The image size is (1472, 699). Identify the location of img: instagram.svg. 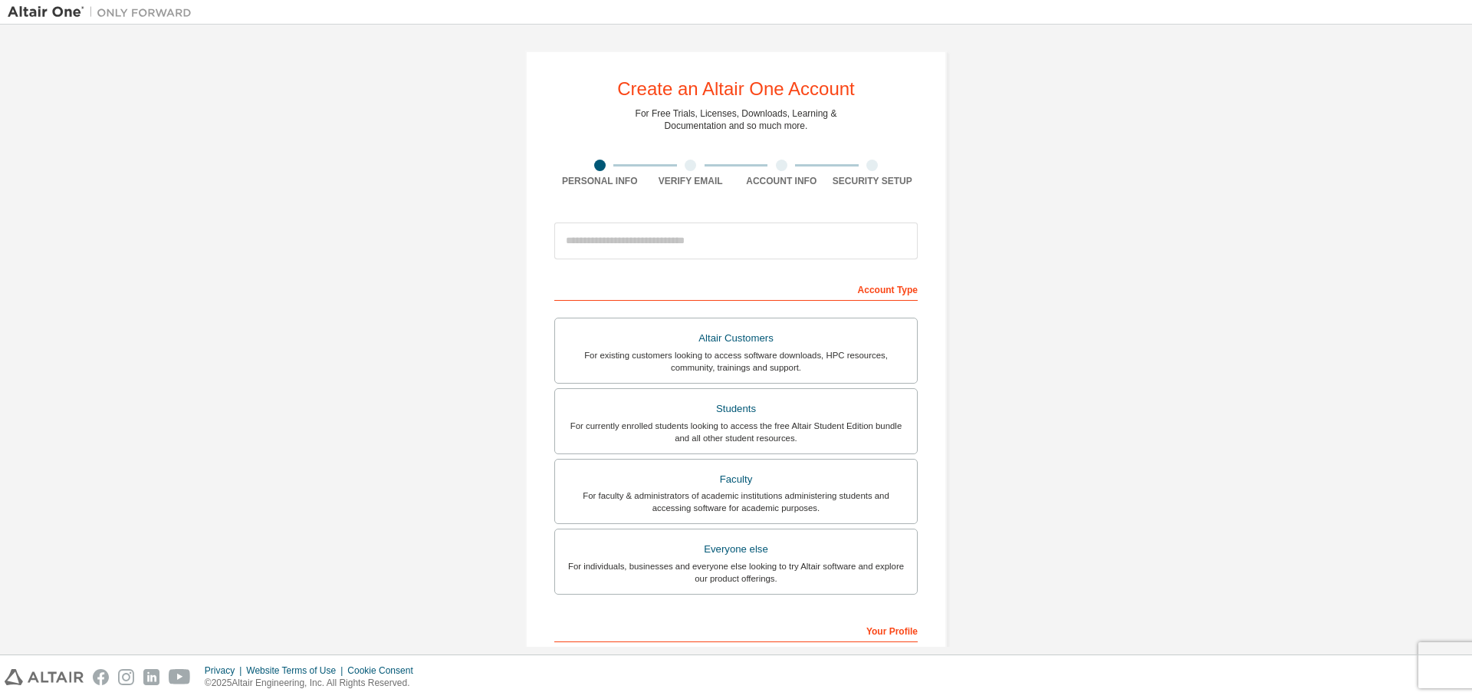
(126, 676).